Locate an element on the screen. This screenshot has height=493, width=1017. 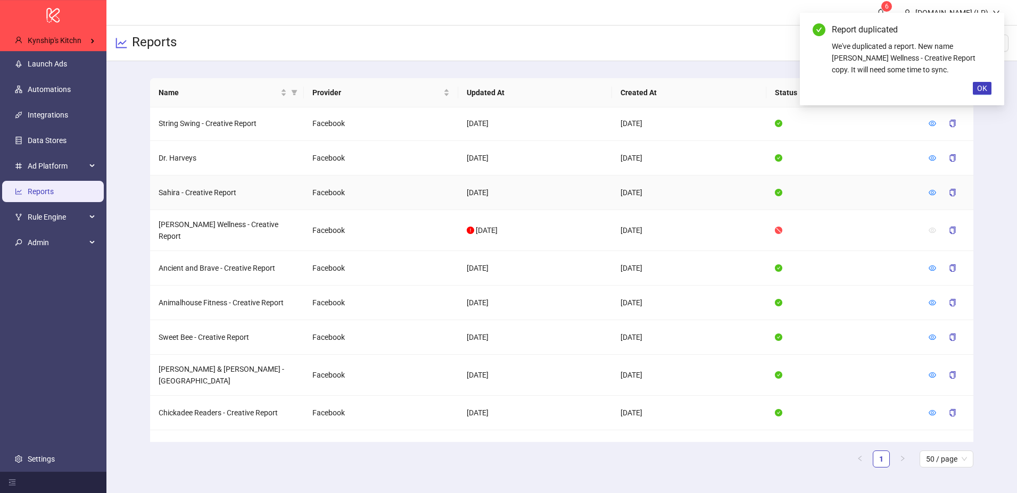
span: OK is located at coordinates (982, 88).